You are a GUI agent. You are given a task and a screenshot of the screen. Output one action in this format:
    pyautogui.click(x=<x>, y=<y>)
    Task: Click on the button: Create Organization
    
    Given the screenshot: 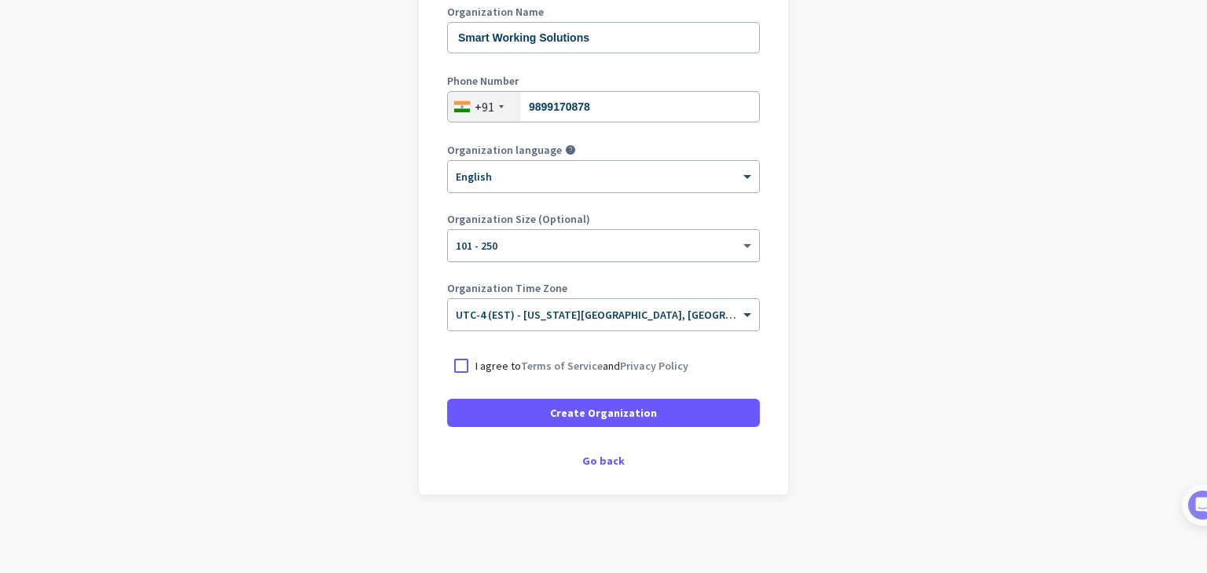 What is the action you would take?
    pyautogui.click(x=603, y=413)
    